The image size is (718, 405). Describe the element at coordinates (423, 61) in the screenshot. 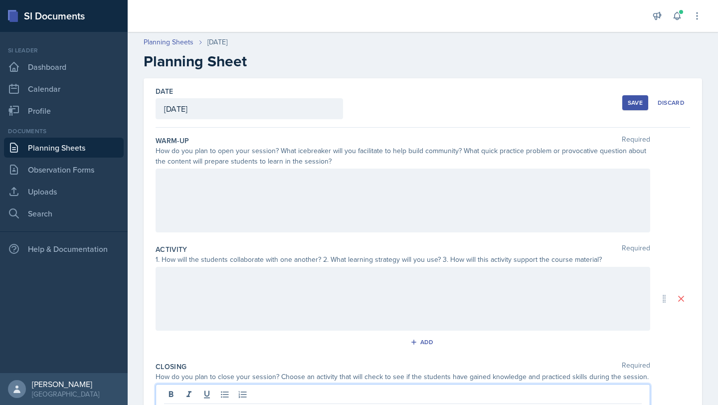

I see `h2: Planning Sheet` at that location.